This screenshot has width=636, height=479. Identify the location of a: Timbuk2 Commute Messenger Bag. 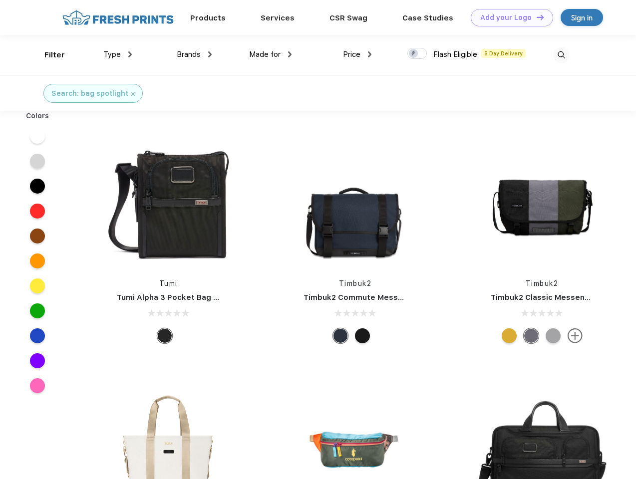
(371, 298).